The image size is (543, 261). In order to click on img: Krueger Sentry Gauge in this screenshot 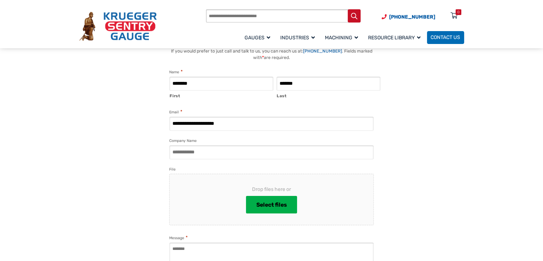, I will do `click(118, 26)`.